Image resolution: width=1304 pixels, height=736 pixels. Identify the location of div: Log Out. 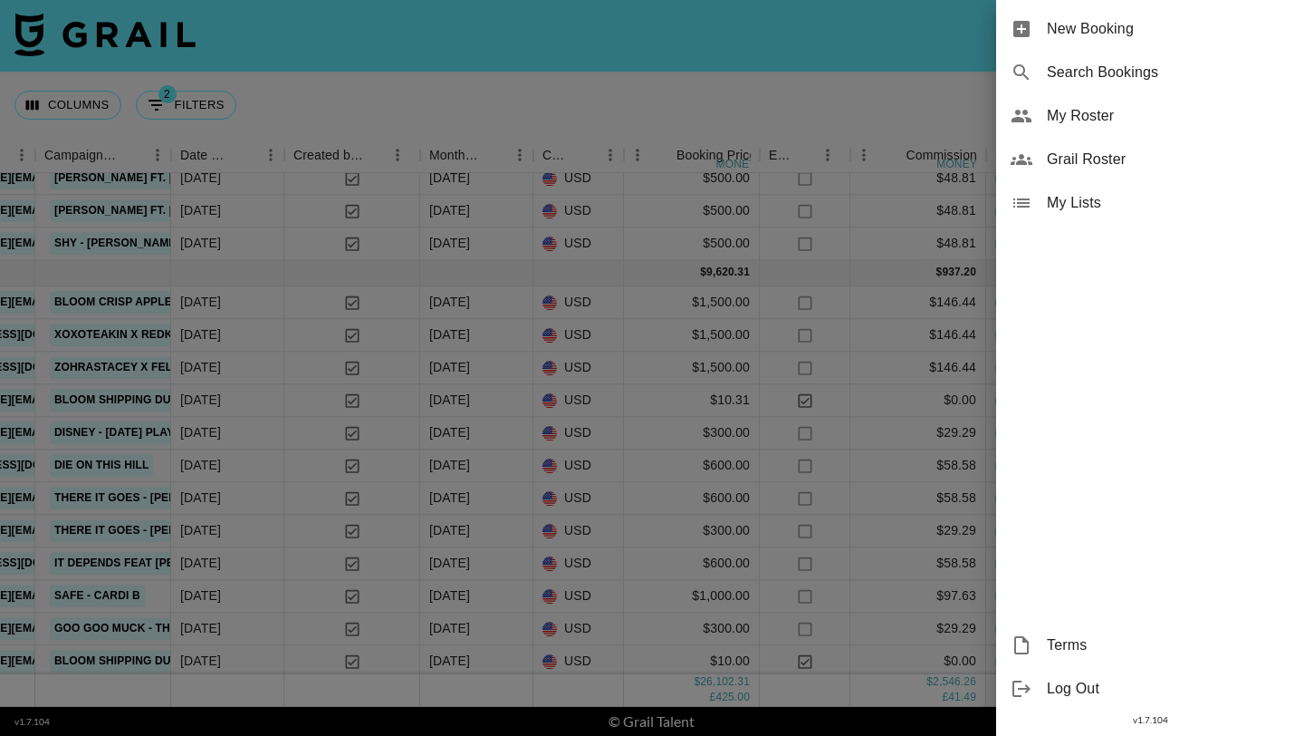
(1150, 688).